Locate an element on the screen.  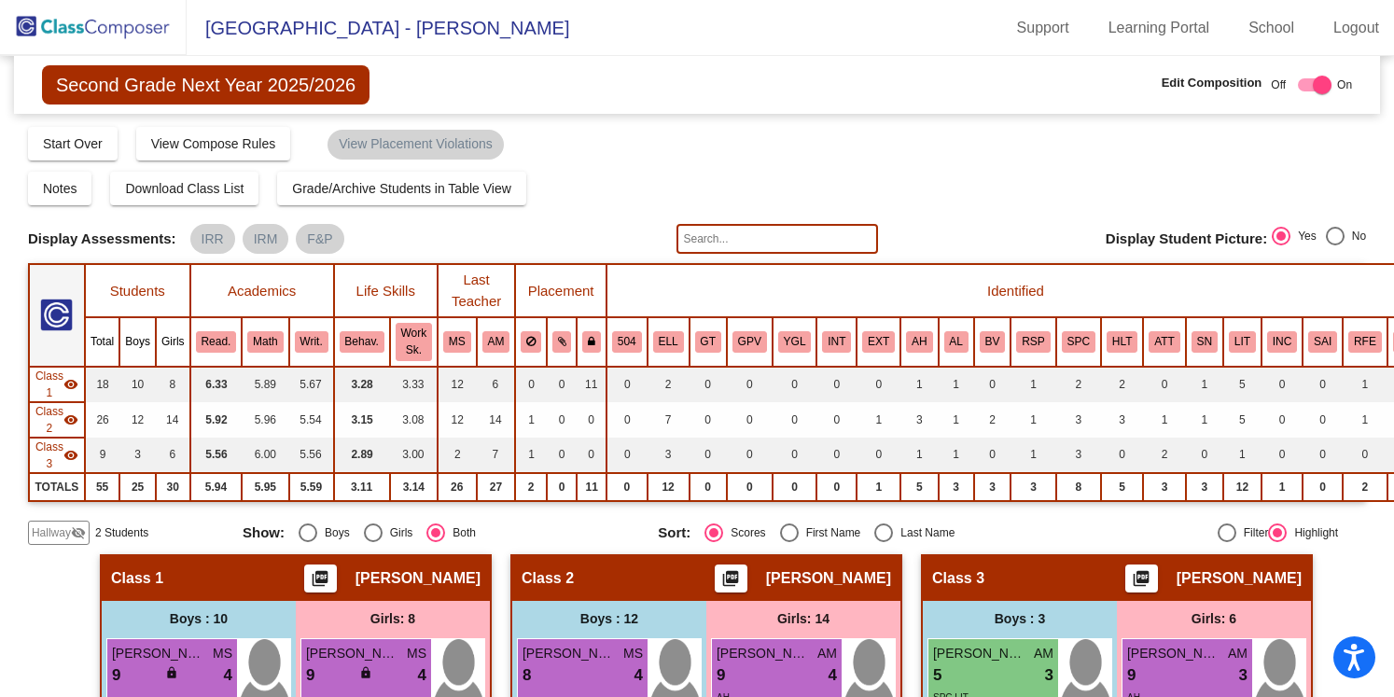
span: Notes is located at coordinates (60, 188).